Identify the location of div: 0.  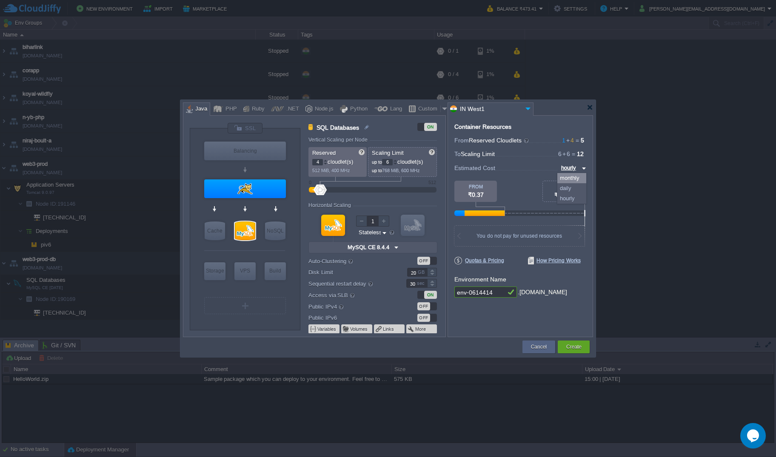
(310, 182).